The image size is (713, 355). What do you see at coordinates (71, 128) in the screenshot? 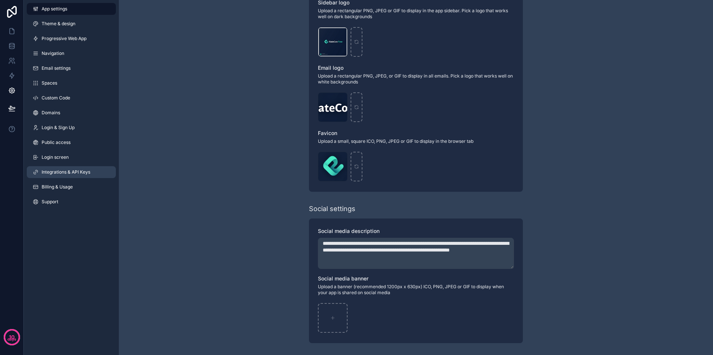
I see `a: Login & Sign Up` at bounding box center [71, 128].